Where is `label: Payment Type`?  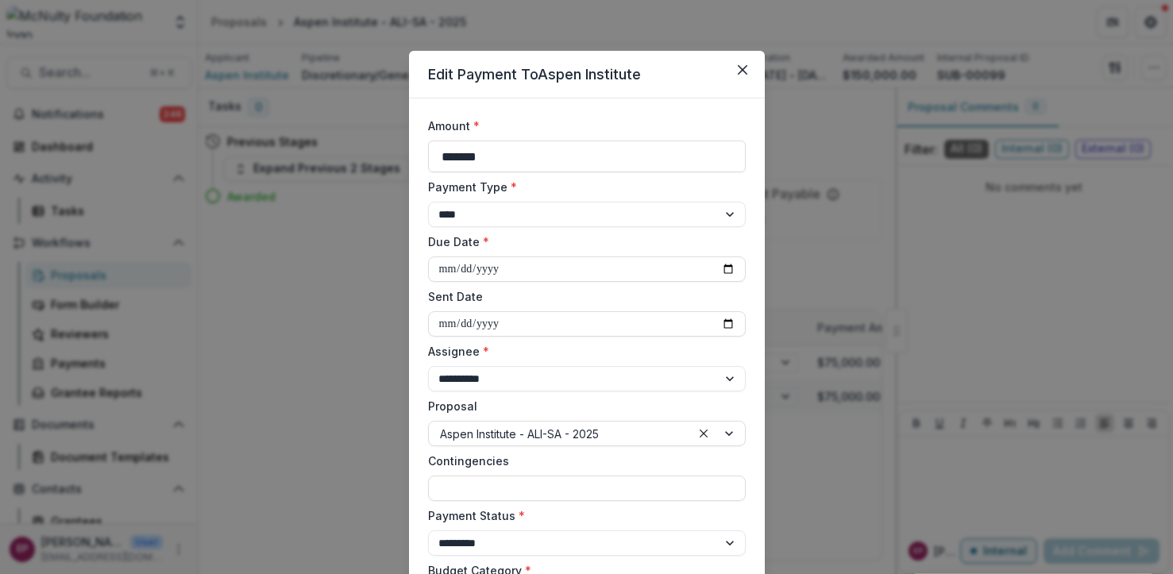 label: Payment Type is located at coordinates (582, 187).